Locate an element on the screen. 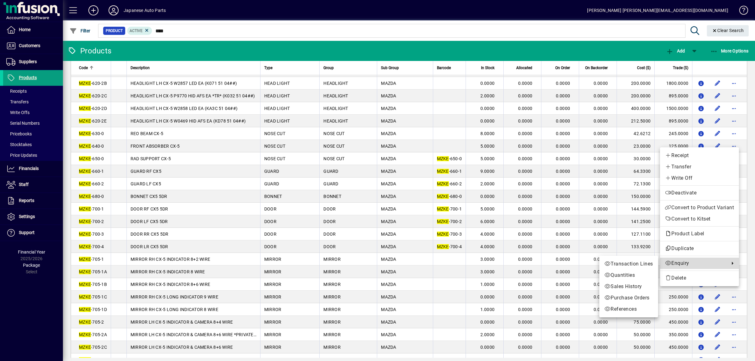 Image resolution: width=755 pixels, height=361 pixels. span: Delete is located at coordinates (699, 278).